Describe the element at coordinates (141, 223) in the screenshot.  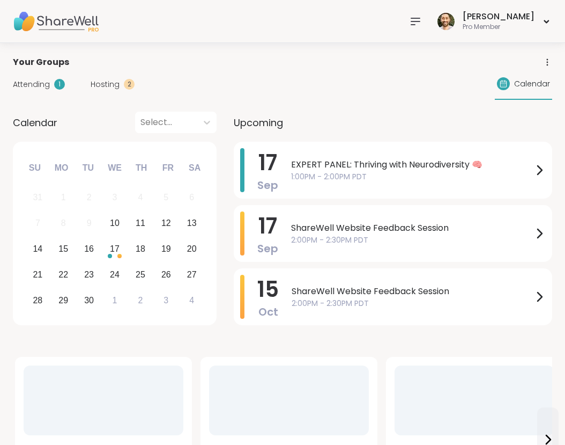
I see `div: 11` at that location.